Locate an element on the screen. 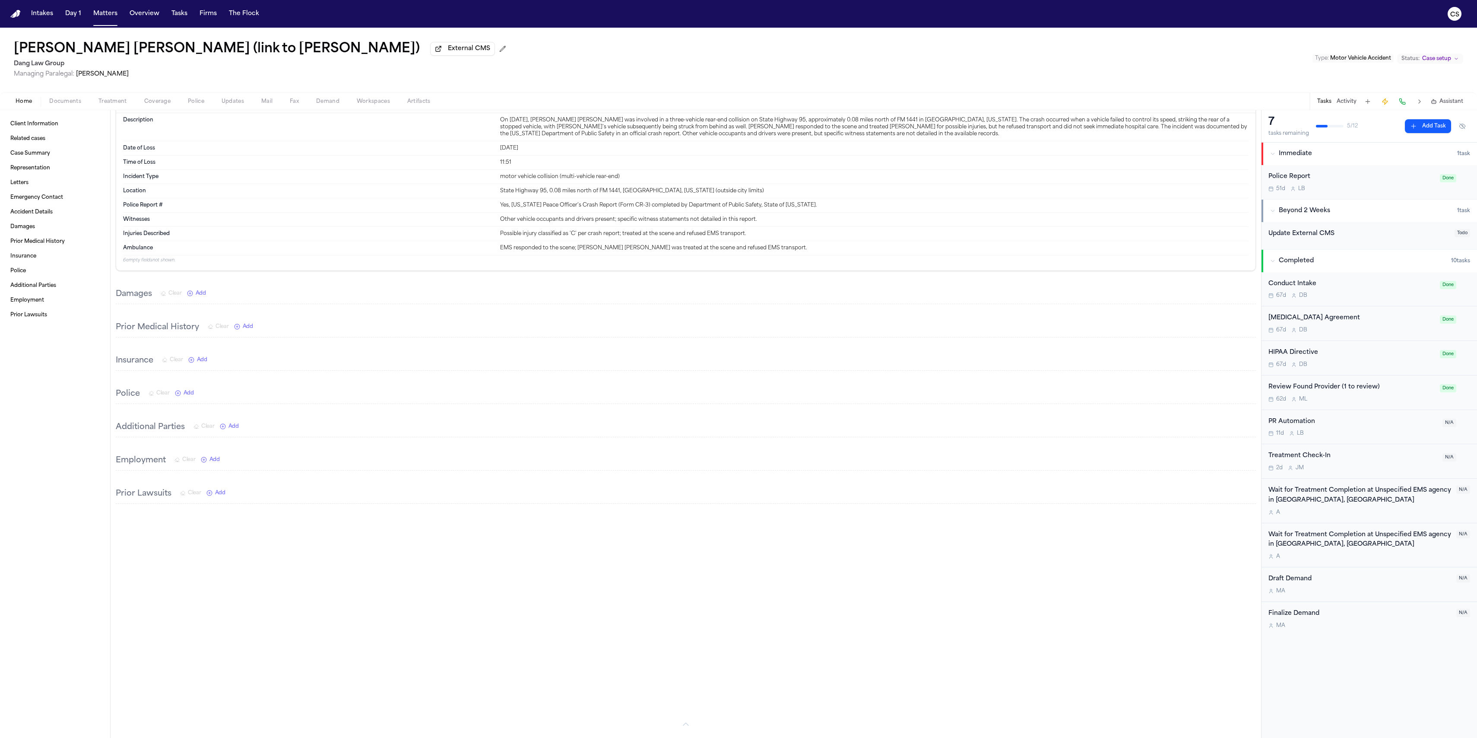 The image size is (1477, 738). a: Prior Lawsuits is located at coordinates (55, 315).